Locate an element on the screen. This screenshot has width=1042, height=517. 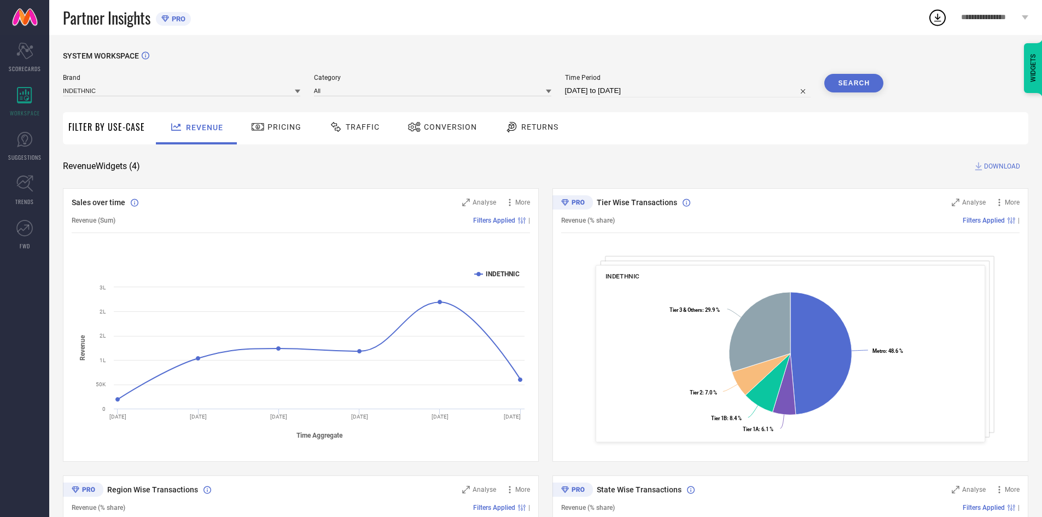
span: DOWNLOAD is located at coordinates (1002, 166).